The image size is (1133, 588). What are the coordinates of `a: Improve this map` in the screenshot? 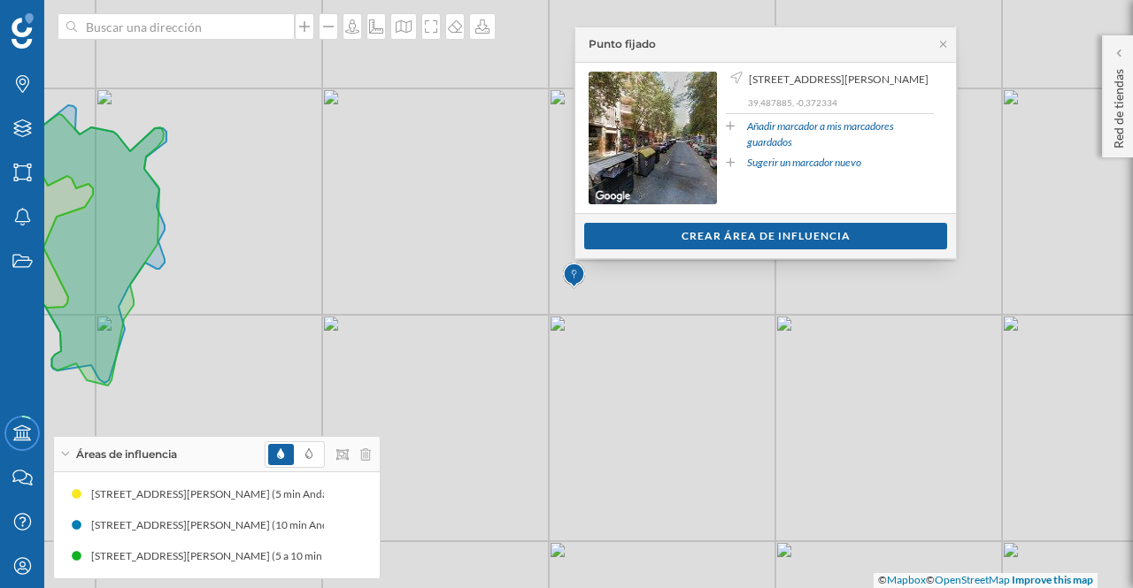 It's located at (1052, 580).